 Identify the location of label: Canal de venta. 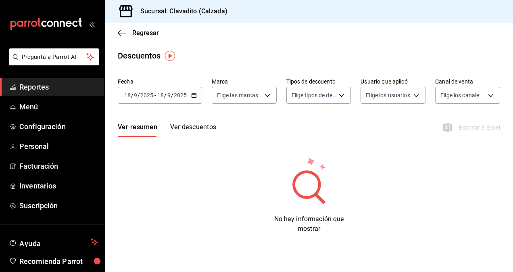
(468, 81).